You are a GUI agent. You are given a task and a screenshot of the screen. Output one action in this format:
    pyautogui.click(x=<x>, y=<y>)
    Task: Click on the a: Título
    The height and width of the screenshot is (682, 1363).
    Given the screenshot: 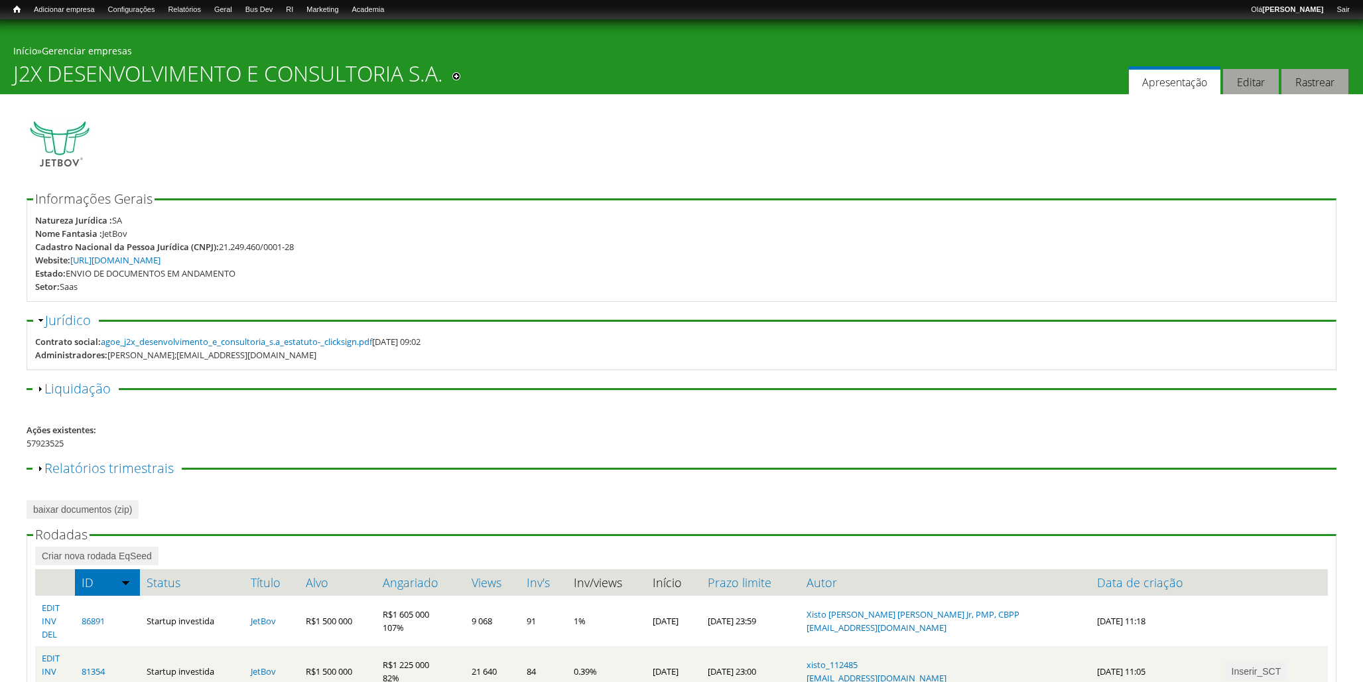 What is the action you would take?
    pyautogui.click(x=272, y=582)
    